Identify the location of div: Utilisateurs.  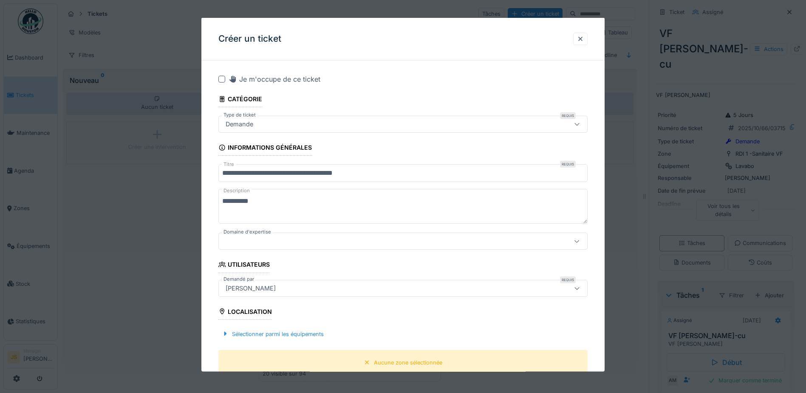
(244, 265).